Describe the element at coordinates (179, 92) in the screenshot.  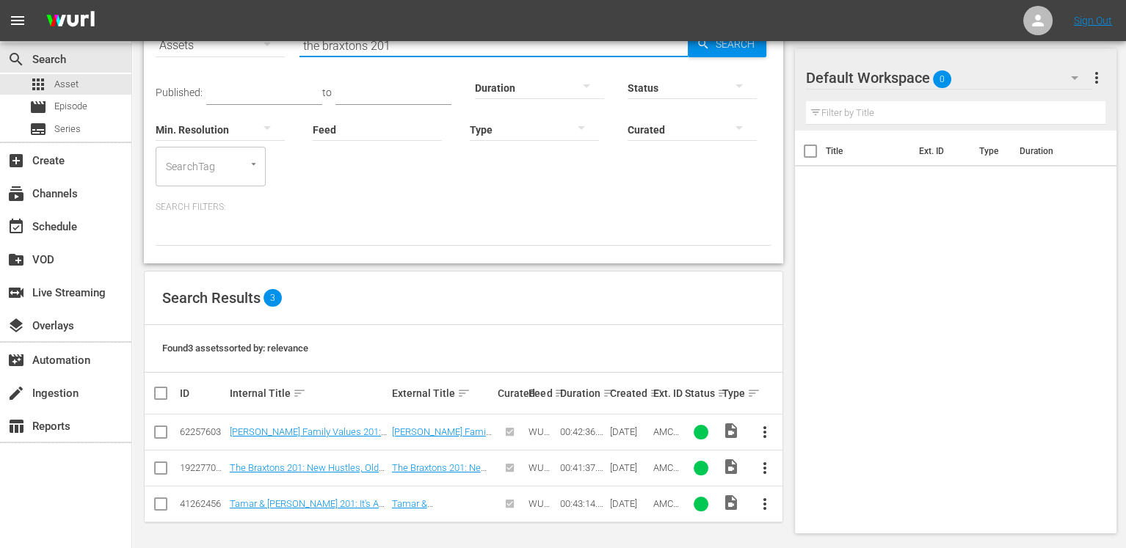
I see `span: Published:` at that location.